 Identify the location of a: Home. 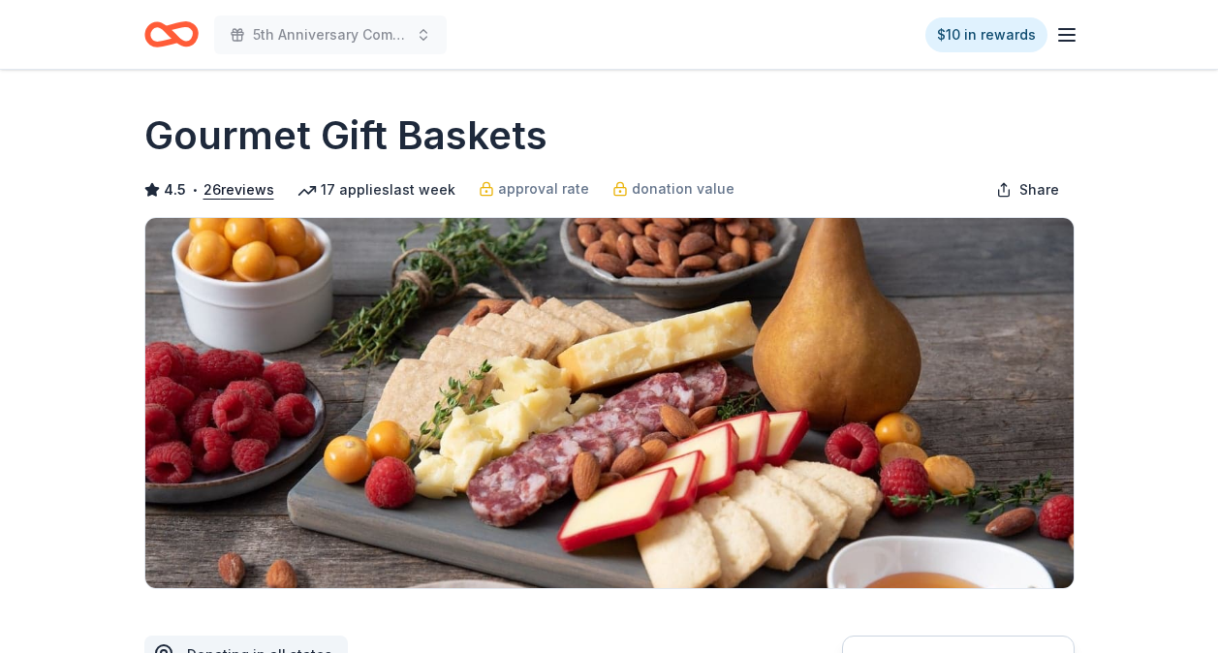
(171, 34).